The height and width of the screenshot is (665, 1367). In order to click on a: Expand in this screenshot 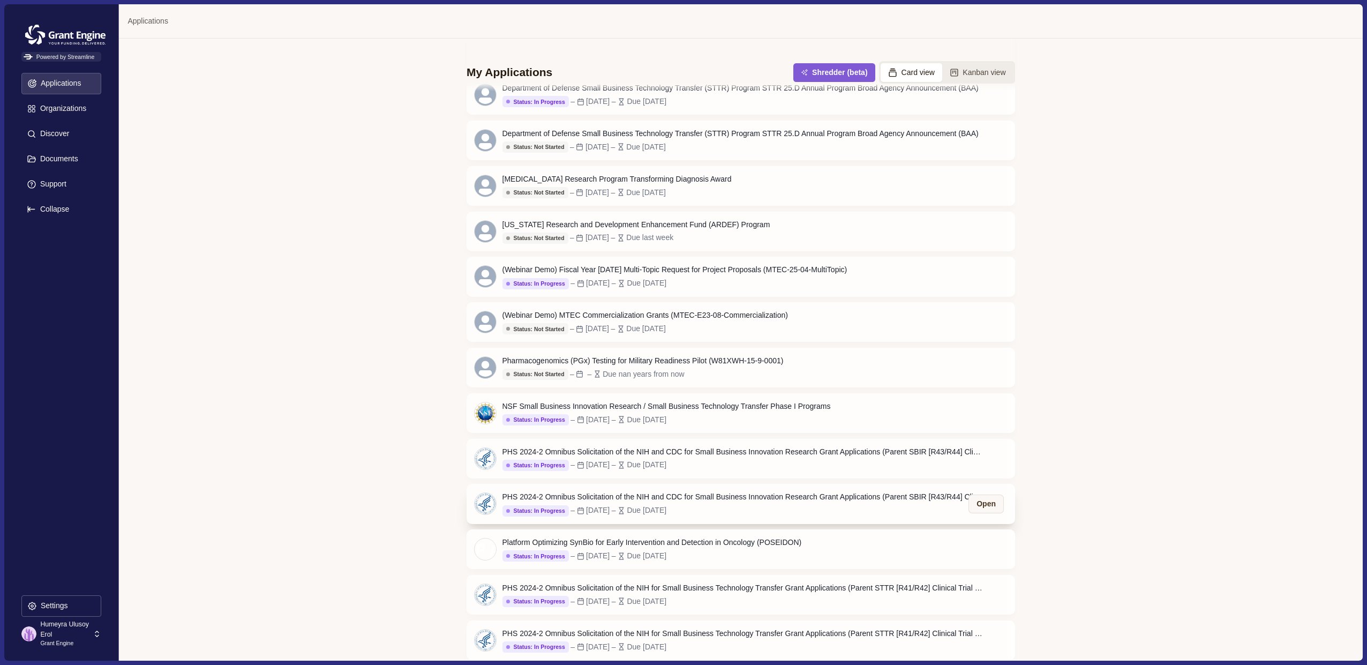, I will do `click(61, 209)`.